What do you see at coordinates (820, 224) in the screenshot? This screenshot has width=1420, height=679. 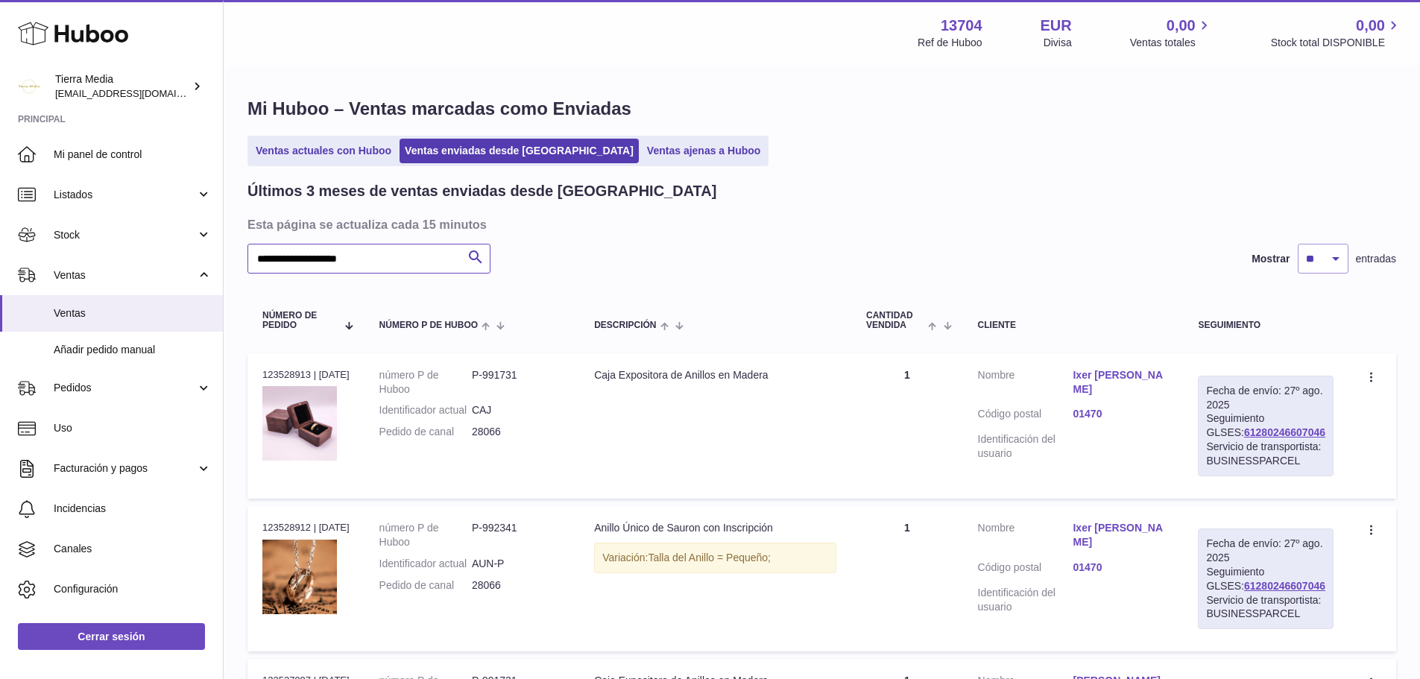 I see `h3: Esta página se actualiza cada 15 minutos` at bounding box center [820, 224].